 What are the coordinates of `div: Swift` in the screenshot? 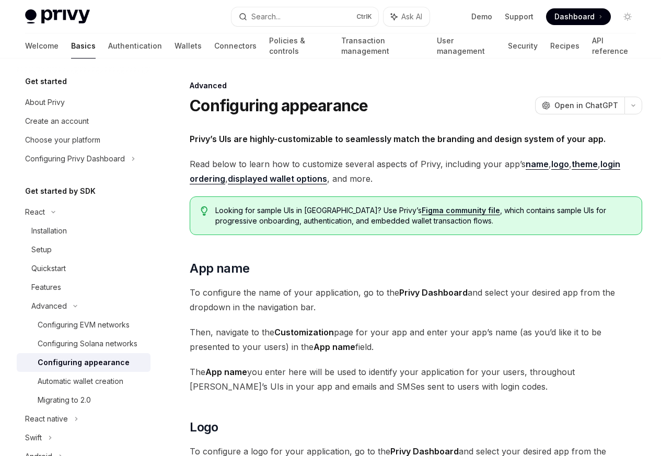 It's located at (33, 438).